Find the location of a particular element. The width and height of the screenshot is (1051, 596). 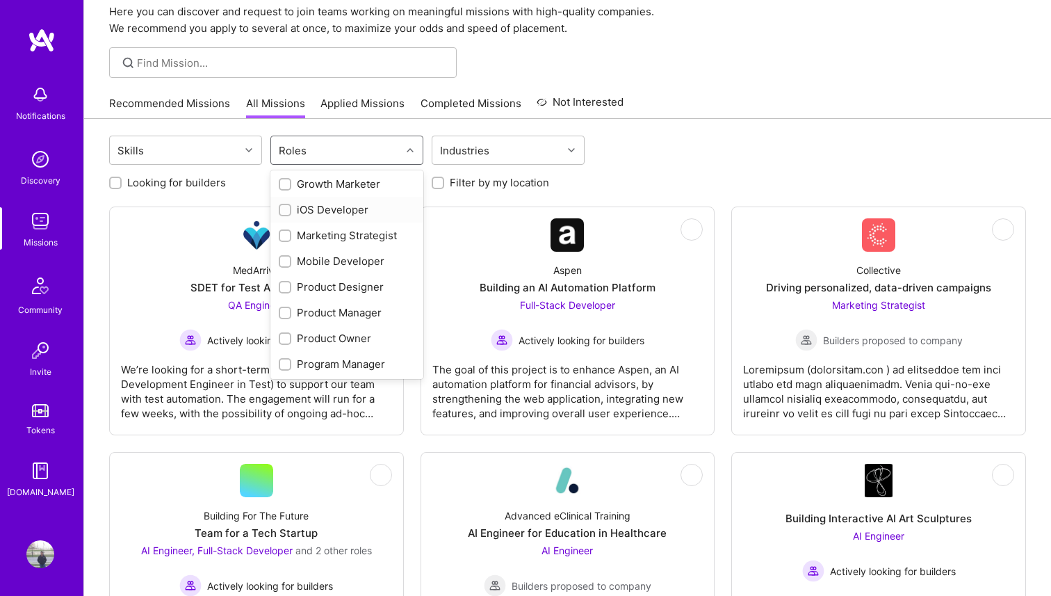

img: discovery is located at coordinates (40, 159).